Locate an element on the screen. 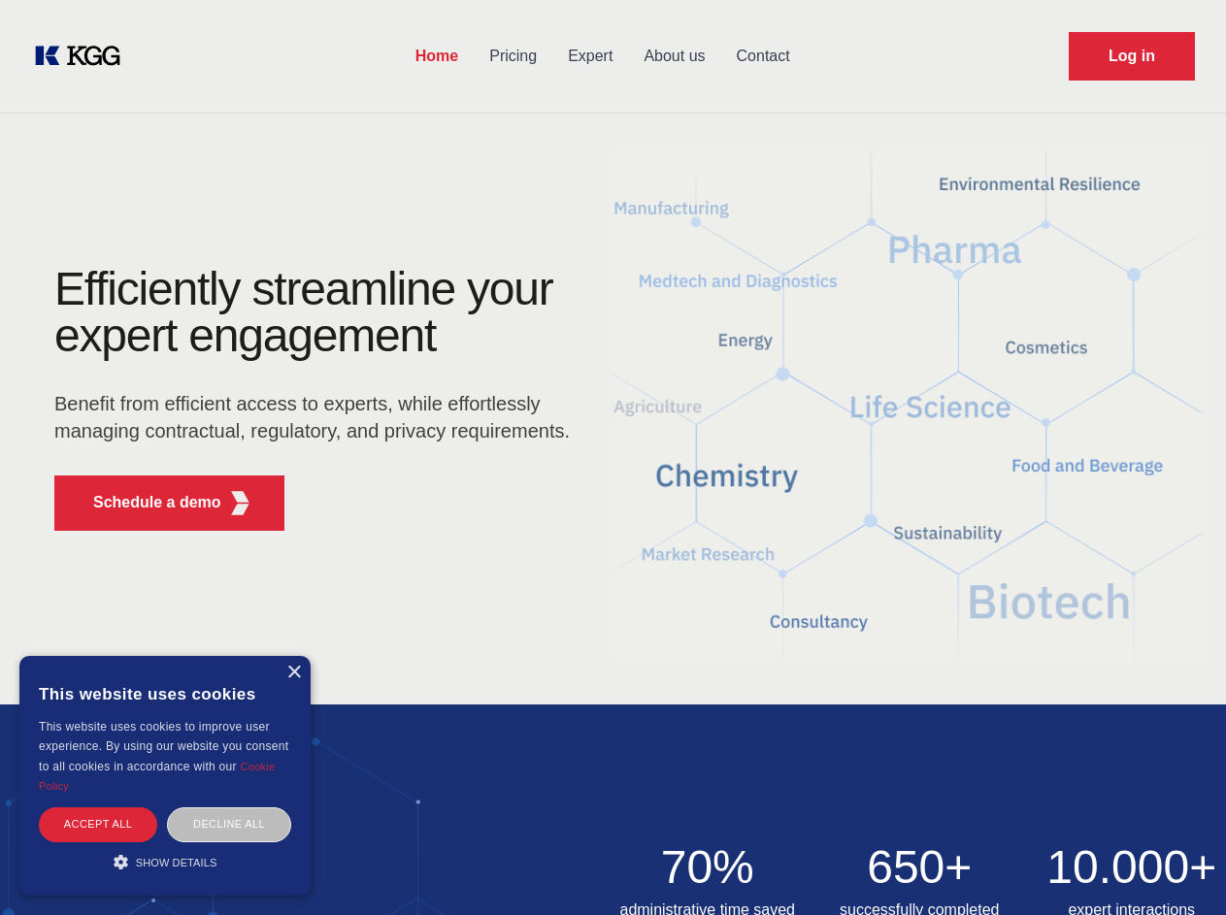 Image resolution: width=1226 pixels, height=915 pixels. div: Accept all is located at coordinates (98, 824).